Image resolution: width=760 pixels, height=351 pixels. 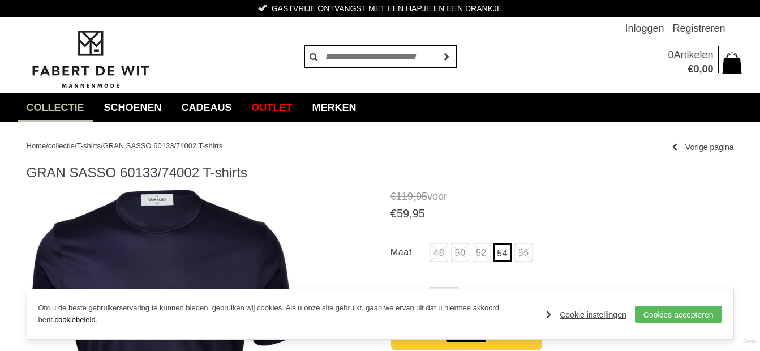 I want to click on a: Outlet, so click(x=272, y=108).